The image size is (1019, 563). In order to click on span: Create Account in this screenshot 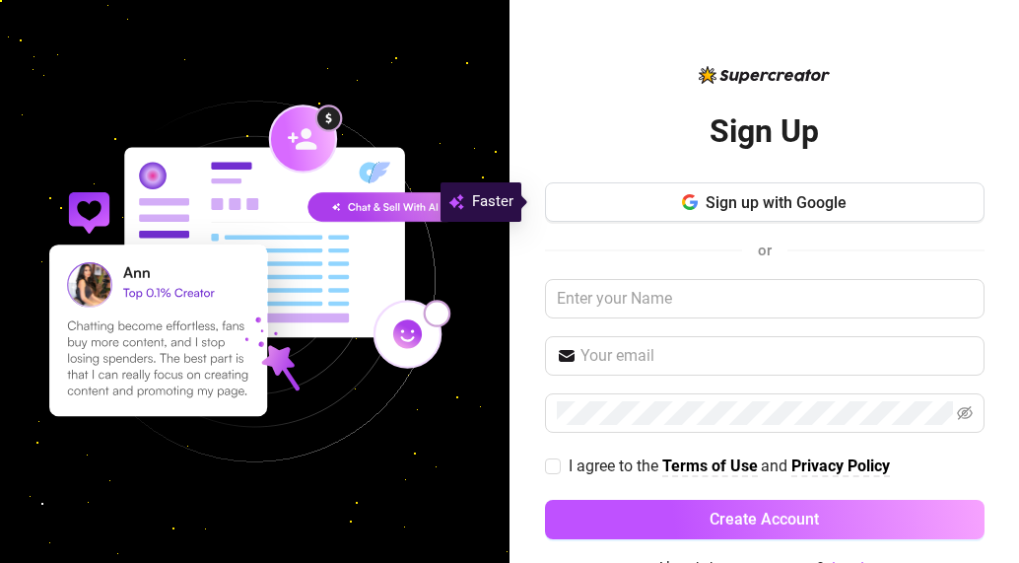, I will do `click(764, 518)`.